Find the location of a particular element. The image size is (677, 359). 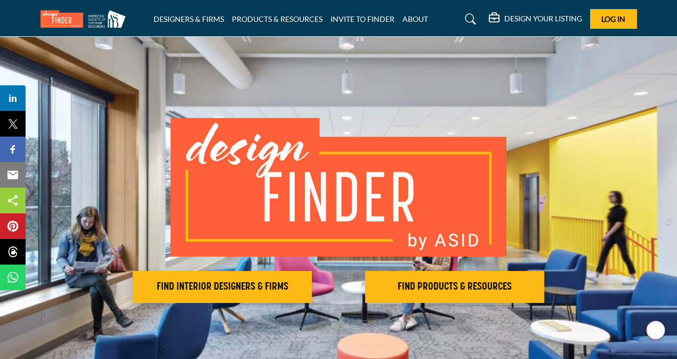

button: Log In is located at coordinates (614, 19).